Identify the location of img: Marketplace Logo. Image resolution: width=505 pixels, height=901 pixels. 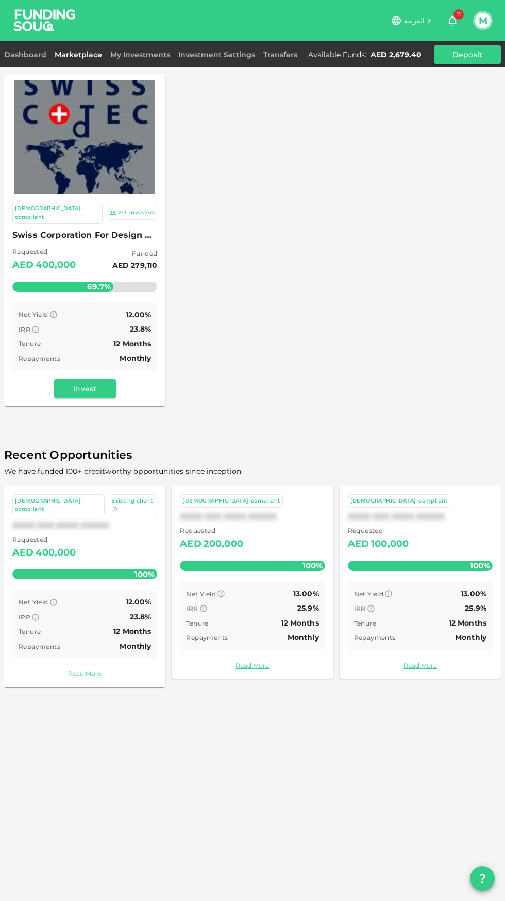
(84, 136).